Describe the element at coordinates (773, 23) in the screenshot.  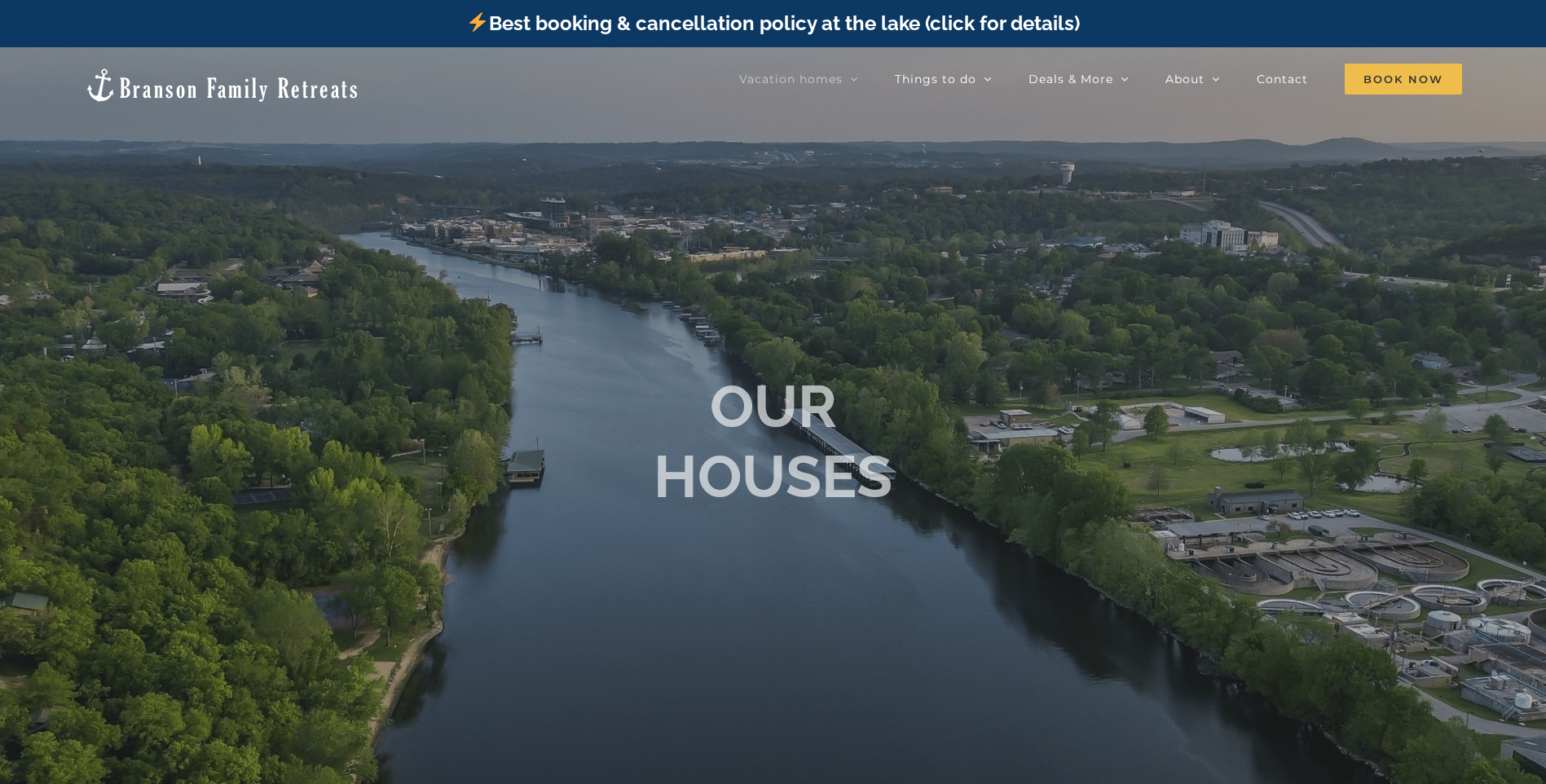
I see `a: Best booking & cancellation policy at the lake (click for details)` at that location.